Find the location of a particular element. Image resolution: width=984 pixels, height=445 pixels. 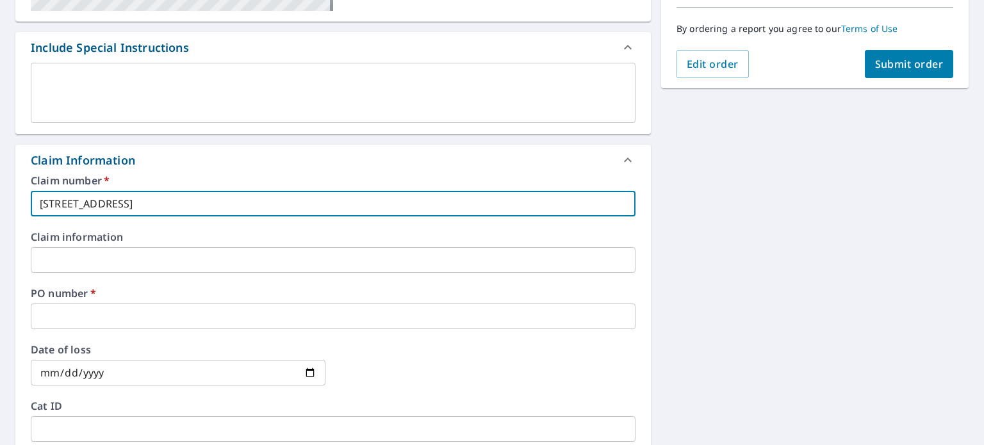

span: Edit order is located at coordinates (713, 64).